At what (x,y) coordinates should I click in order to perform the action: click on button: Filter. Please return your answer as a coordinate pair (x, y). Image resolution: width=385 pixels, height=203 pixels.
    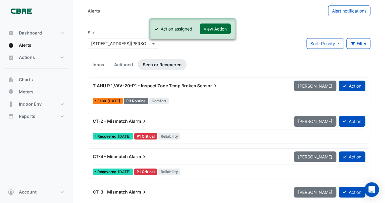
    Looking at the image, I should click on (359, 43).